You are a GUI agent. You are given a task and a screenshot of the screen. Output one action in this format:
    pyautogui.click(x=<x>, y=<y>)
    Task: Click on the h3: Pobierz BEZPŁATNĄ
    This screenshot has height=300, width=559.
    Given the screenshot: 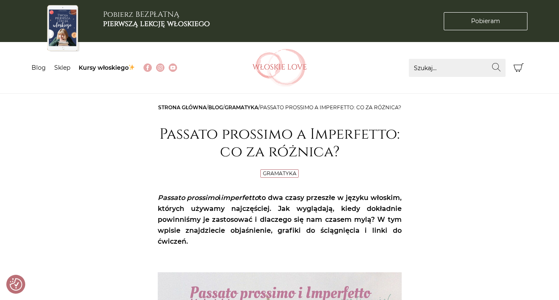 What is the action you would take?
    pyautogui.click(x=156, y=19)
    